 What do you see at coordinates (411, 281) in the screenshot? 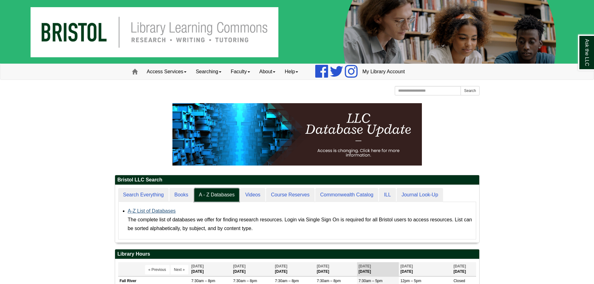
I see `span: 12pm – 5pm` at bounding box center [411, 281].